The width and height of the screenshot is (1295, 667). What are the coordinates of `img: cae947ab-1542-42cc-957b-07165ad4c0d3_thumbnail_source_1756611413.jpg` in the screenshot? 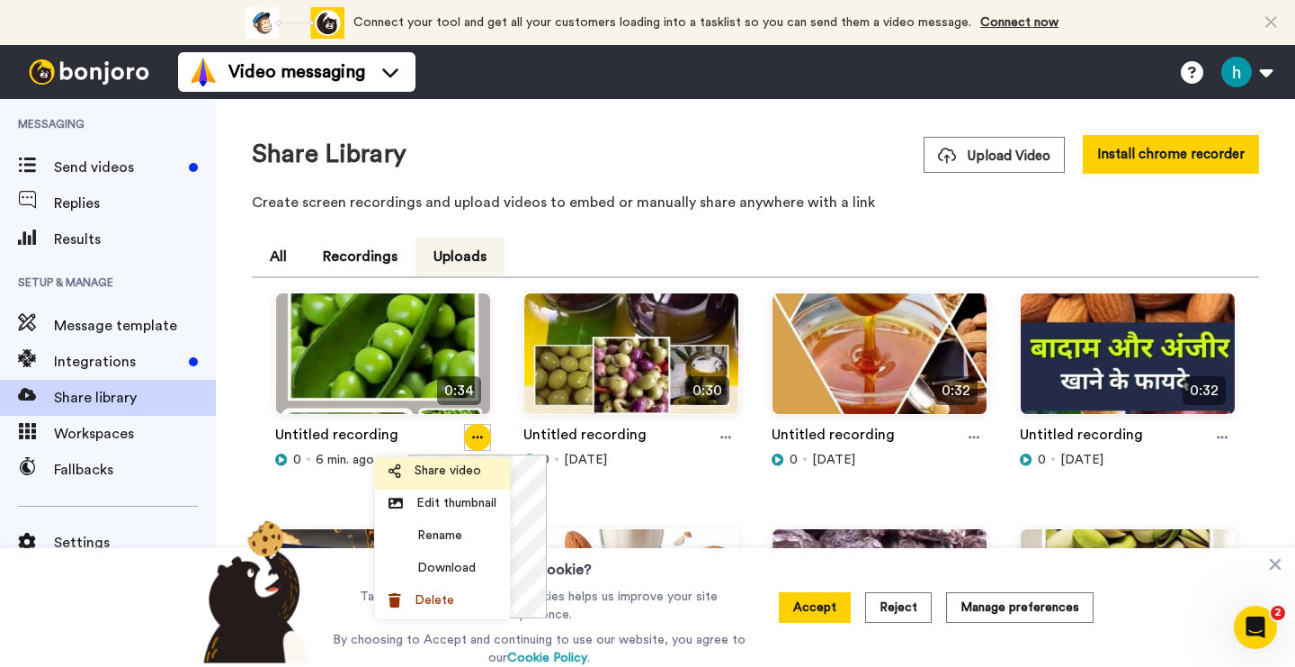 It's located at (1128, 596).